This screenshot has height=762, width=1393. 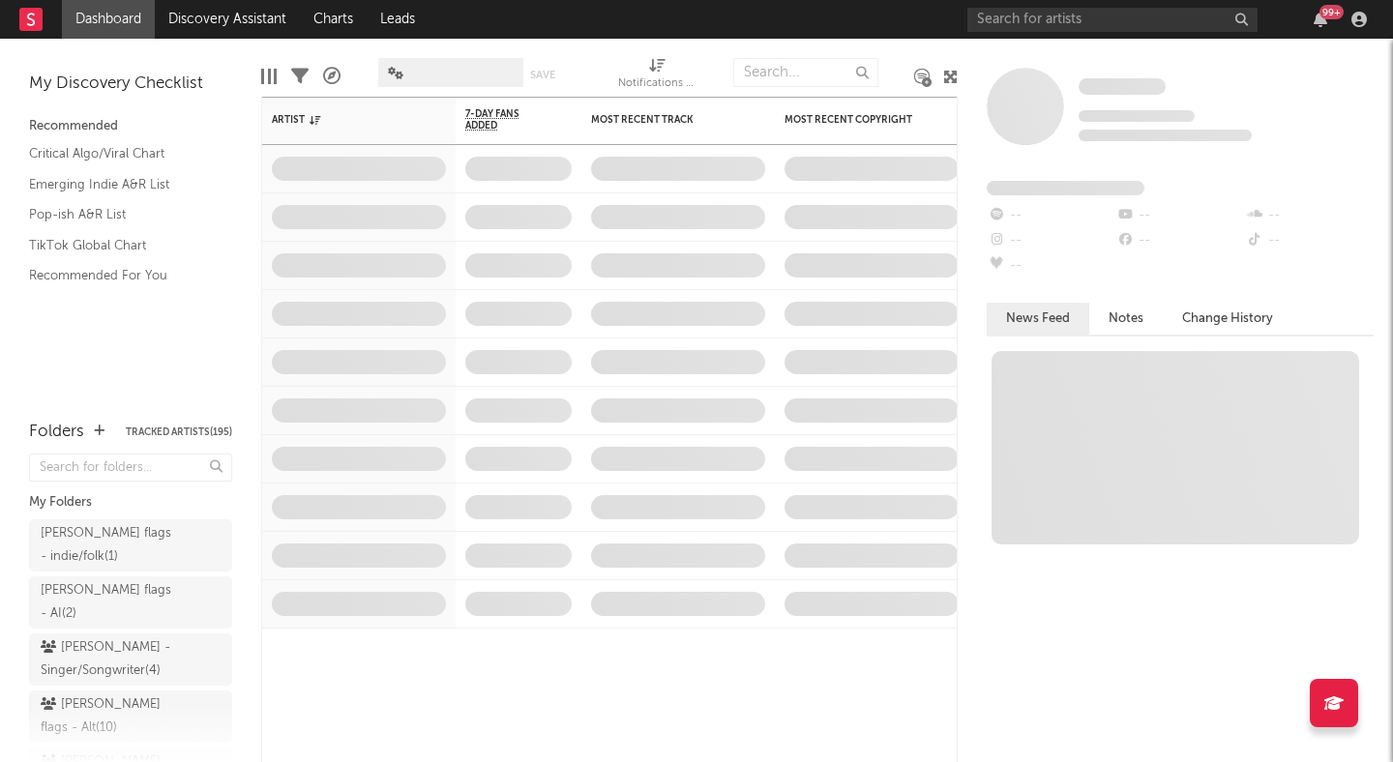 I want to click on button: 99+, so click(x=1320, y=19).